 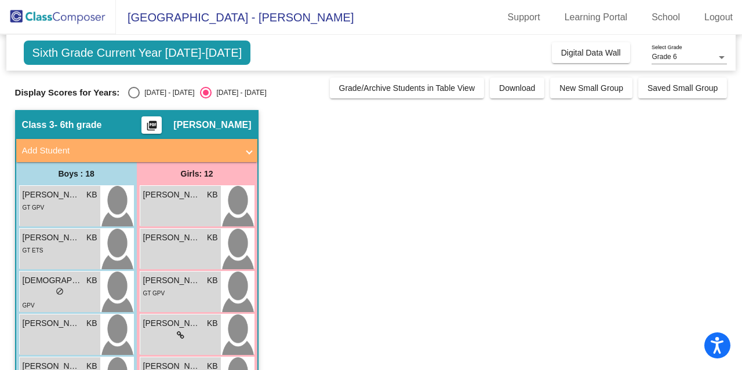 I want to click on span: Saved Small Group, so click(x=682, y=88).